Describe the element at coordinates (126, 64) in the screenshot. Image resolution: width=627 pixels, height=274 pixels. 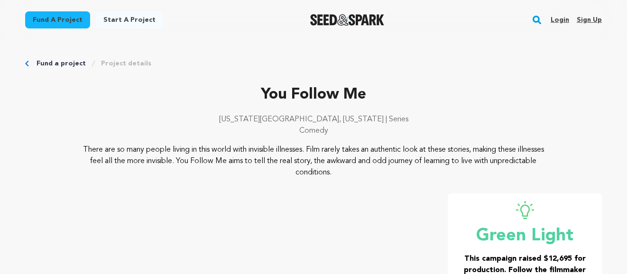
I see `a: Project details` at that location.